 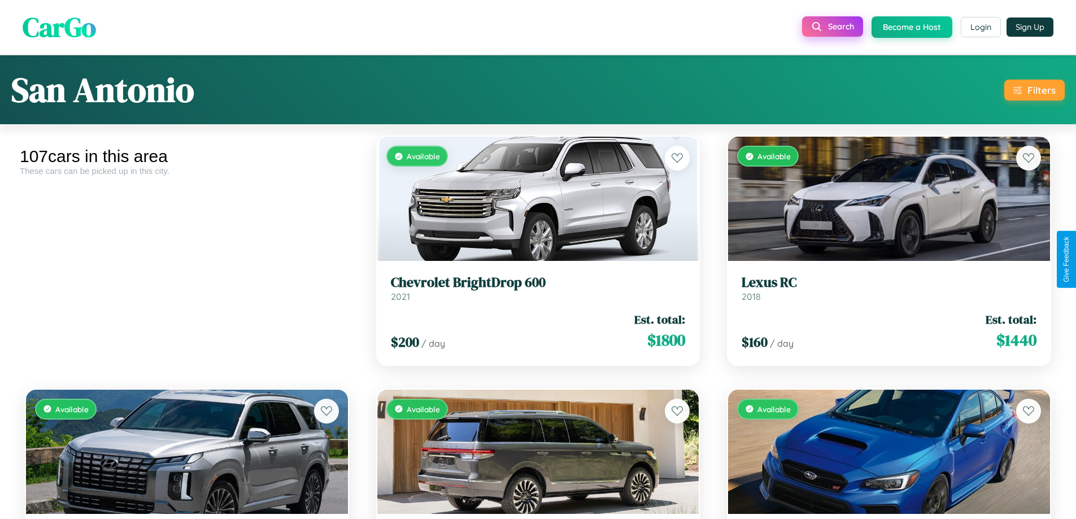 I want to click on span: Search, so click(x=841, y=27).